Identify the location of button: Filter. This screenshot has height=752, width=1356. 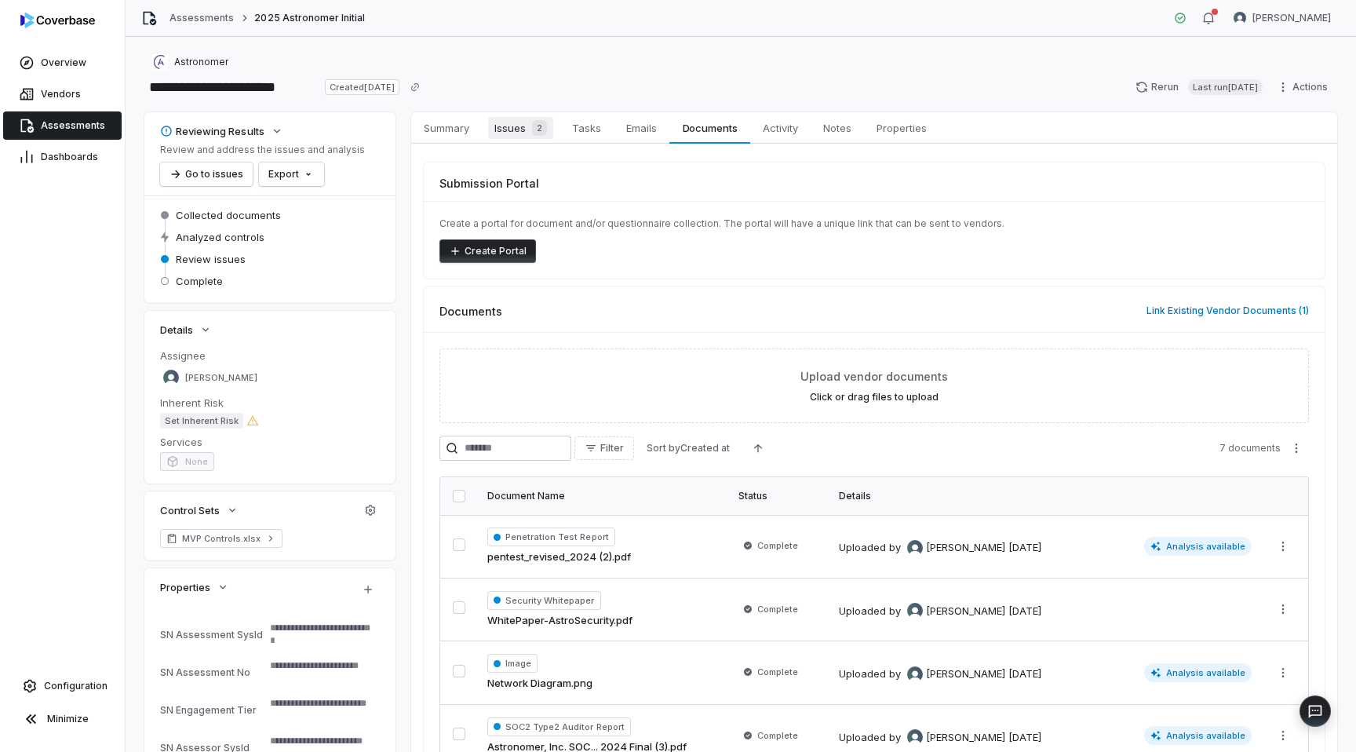
(604, 448).